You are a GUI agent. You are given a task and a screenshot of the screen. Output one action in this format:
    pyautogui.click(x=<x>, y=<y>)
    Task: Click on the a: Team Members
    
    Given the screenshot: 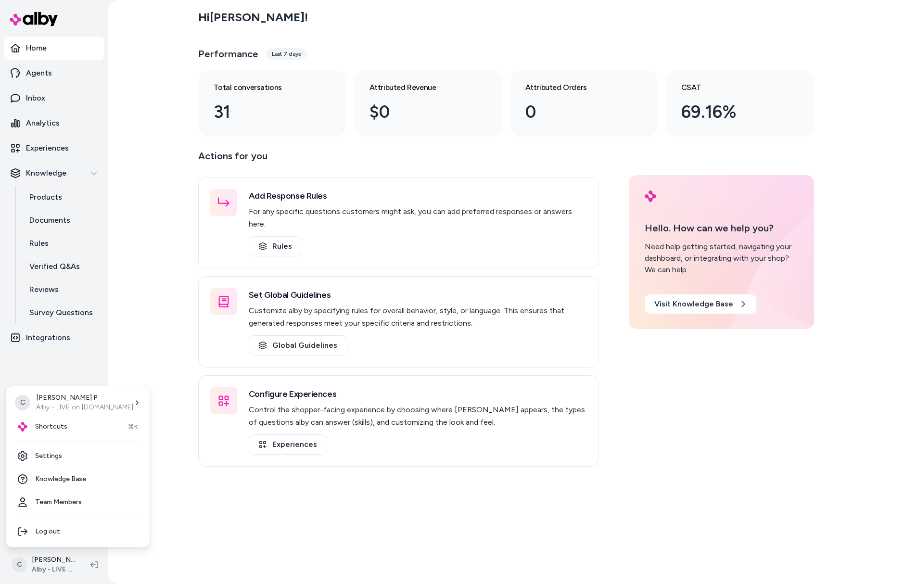 What is the action you would take?
    pyautogui.click(x=78, y=502)
    